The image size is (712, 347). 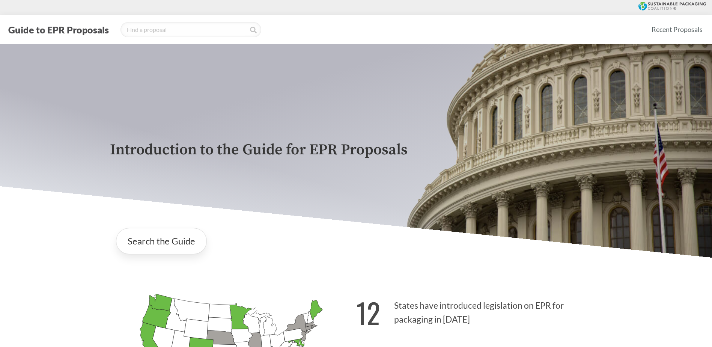 What do you see at coordinates (59, 30) in the screenshot?
I see `button: Guide to EPR Proposals` at bounding box center [59, 30].